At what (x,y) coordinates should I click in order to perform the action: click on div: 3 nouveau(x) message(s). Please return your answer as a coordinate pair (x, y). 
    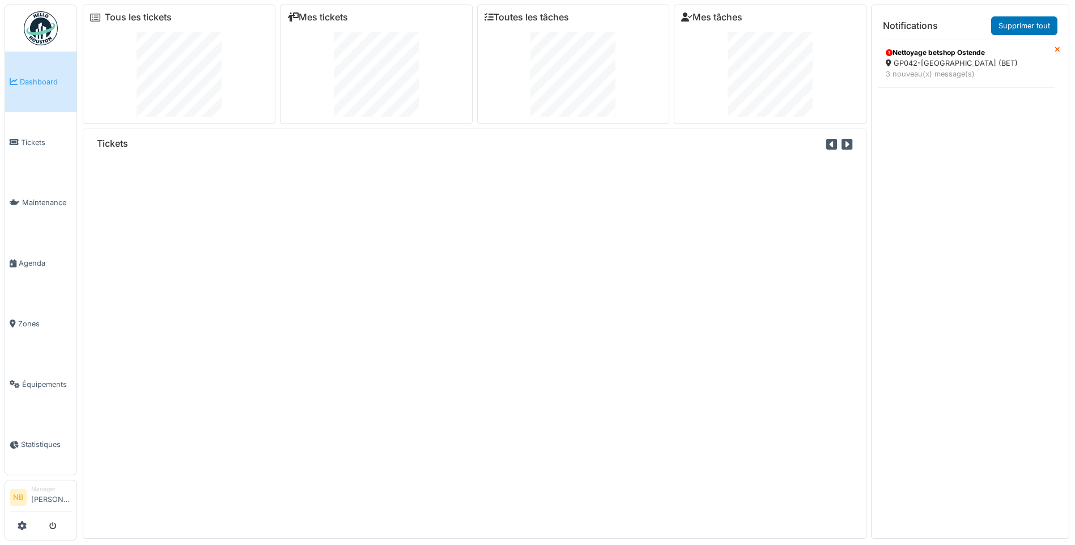
    Looking at the image, I should click on (966, 74).